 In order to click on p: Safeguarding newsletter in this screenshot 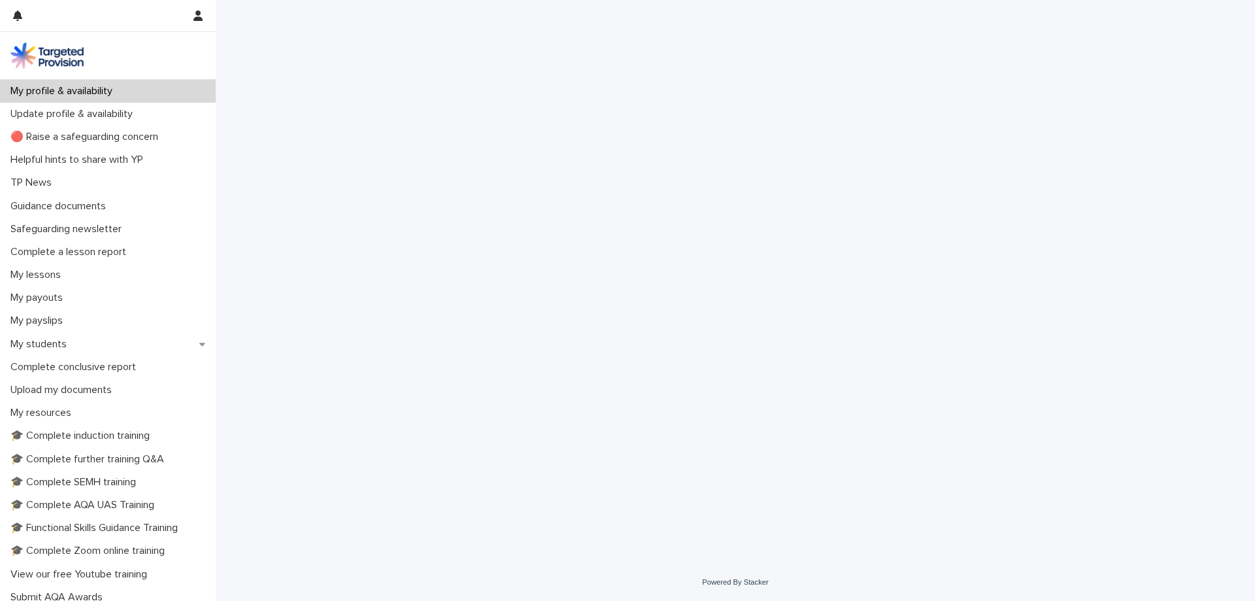, I will do `click(69, 229)`.